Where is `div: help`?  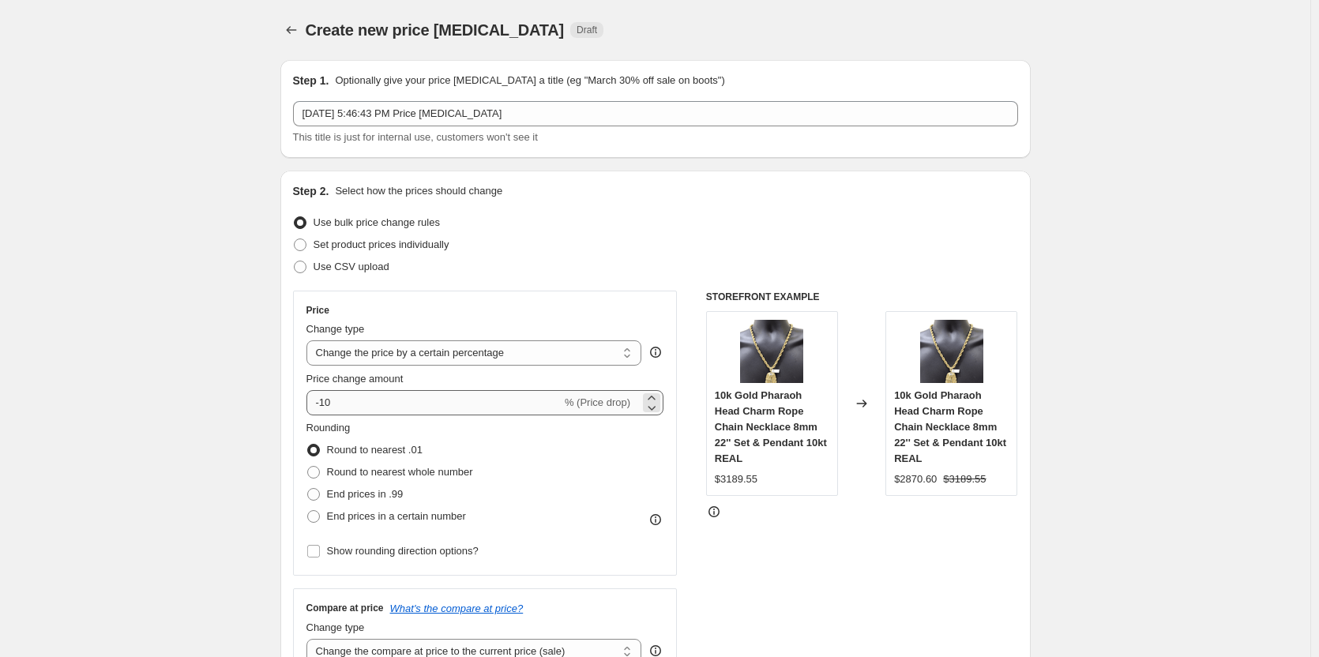
div: help is located at coordinates (655, 352).